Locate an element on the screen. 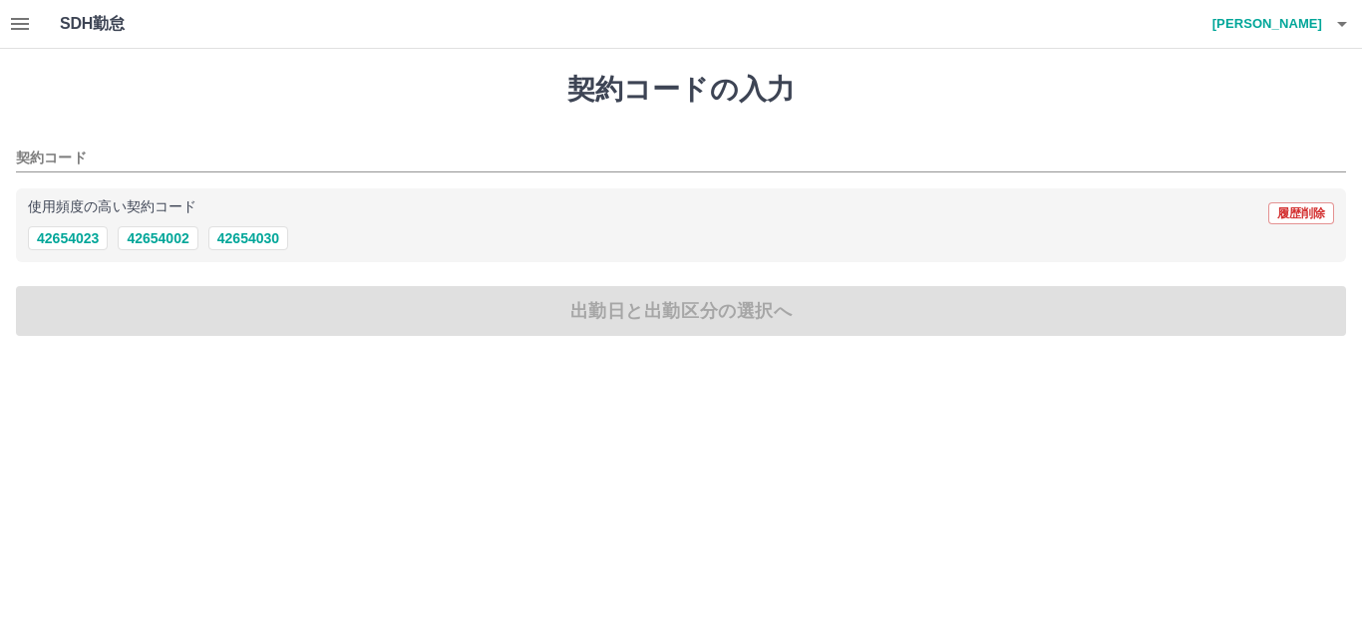 Image resolution: width=1362 pixels, height=623 pixels. button: 42654023 is located at coordinates (68, 238).